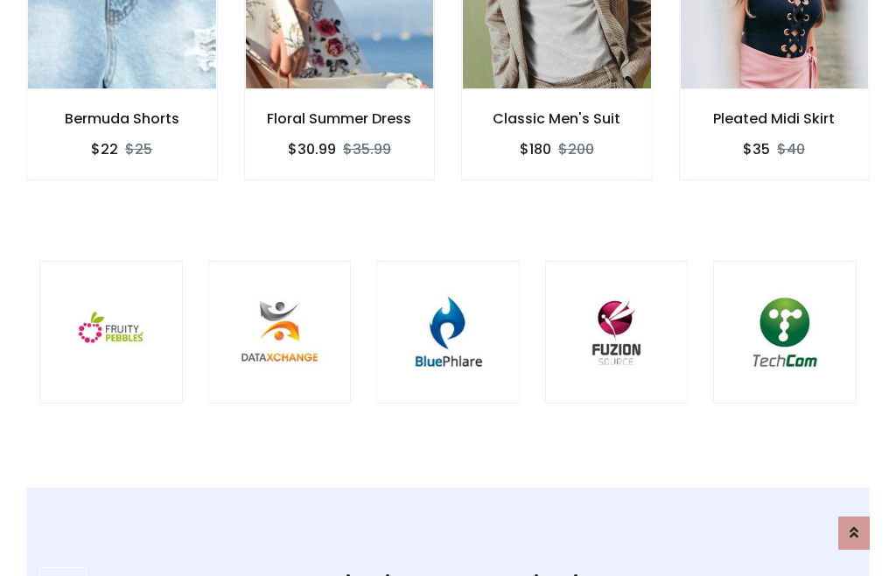 The height and width of the screenshot is (576, 896). I want to click on h6: Classic Men's Suit, so click(556, 118).